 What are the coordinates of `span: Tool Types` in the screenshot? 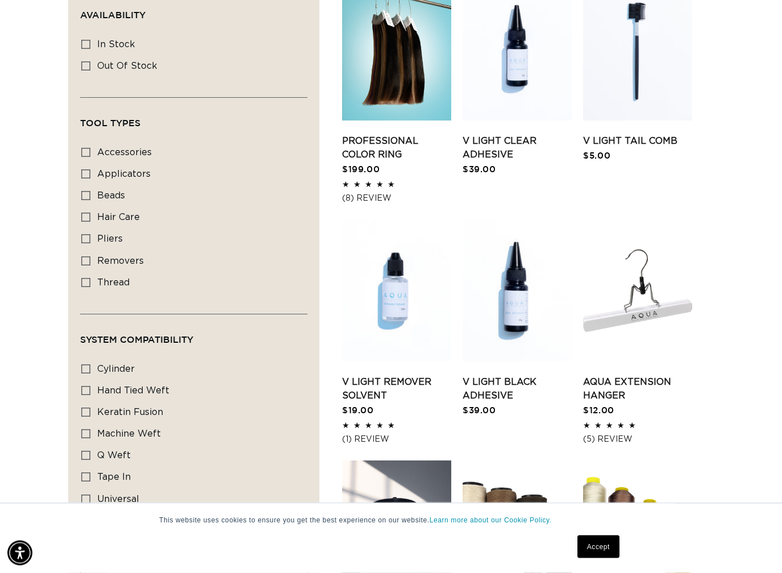 It's located at (110, 123).